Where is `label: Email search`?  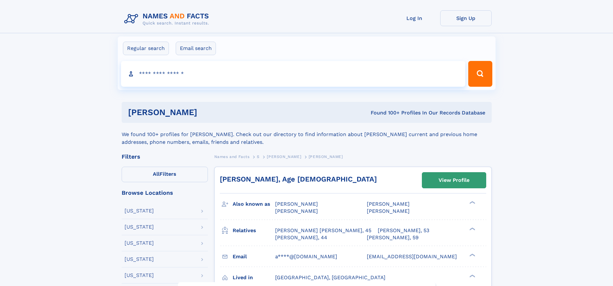
label: Email search is located at coordinates (196, 48).